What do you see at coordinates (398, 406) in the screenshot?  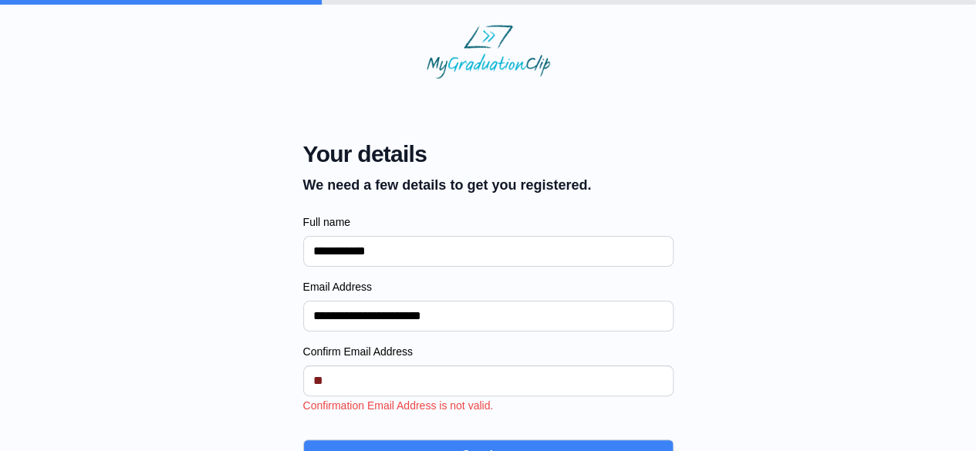 I see `span: Confirmation Email Address is not valid.` at bounding box center [398, 406].